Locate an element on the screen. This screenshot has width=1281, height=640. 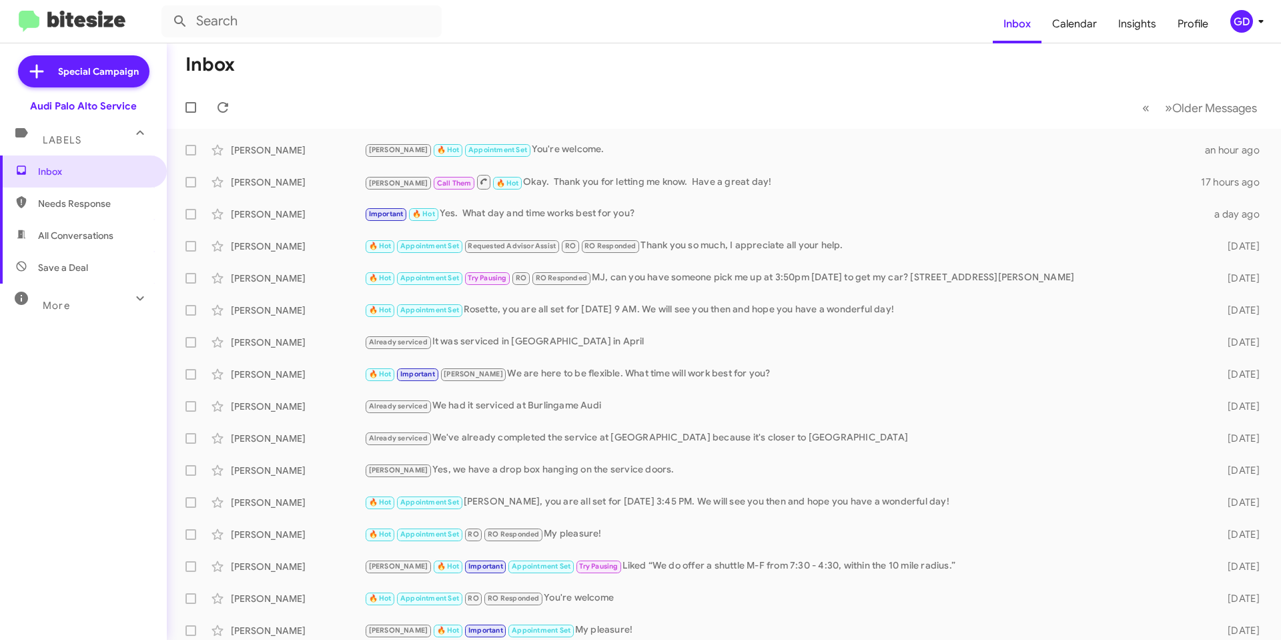
span: Calendar is located at coordinates (1074, 24).